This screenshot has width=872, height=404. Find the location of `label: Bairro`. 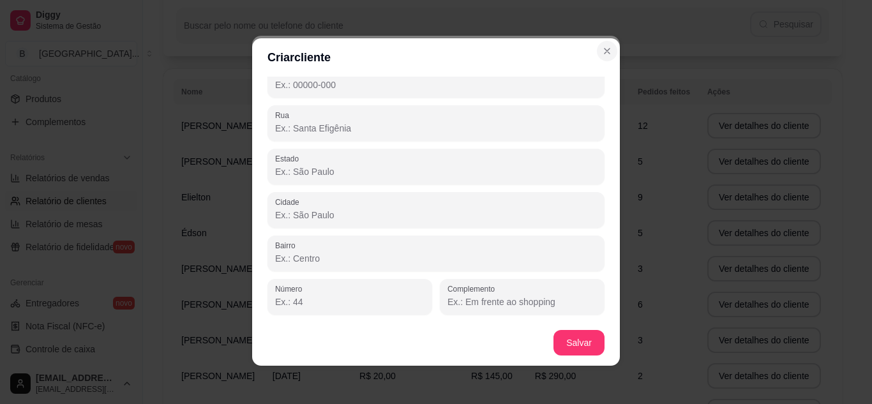

label: Bairro is located at coordinates (287, 245).